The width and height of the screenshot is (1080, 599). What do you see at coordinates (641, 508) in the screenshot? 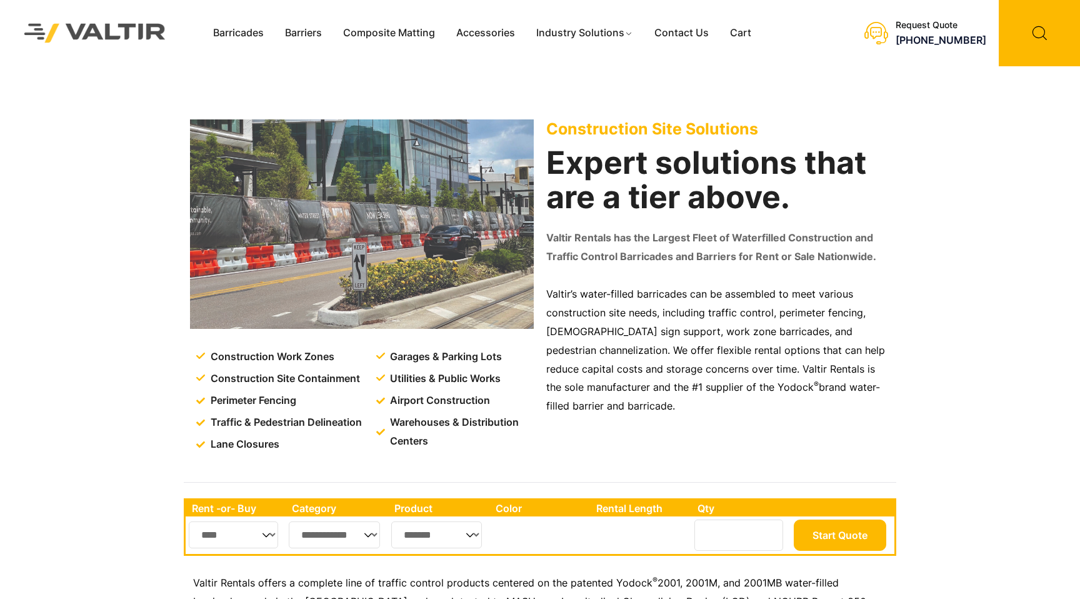
I see `th: Rental Length` at bounding box center [641, 508].